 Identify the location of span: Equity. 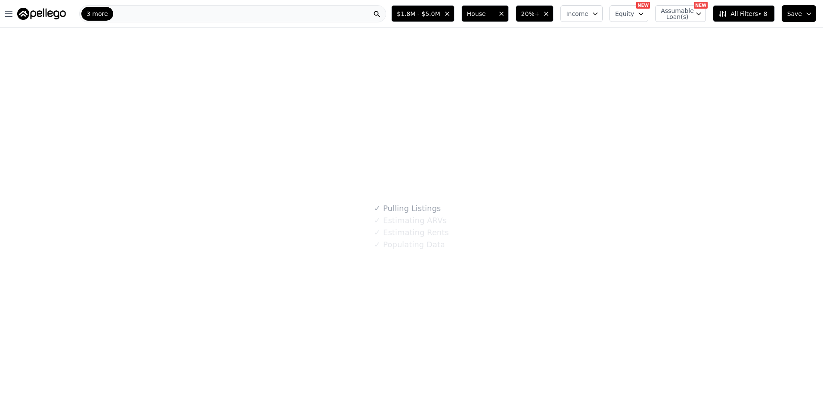
(624, 14).